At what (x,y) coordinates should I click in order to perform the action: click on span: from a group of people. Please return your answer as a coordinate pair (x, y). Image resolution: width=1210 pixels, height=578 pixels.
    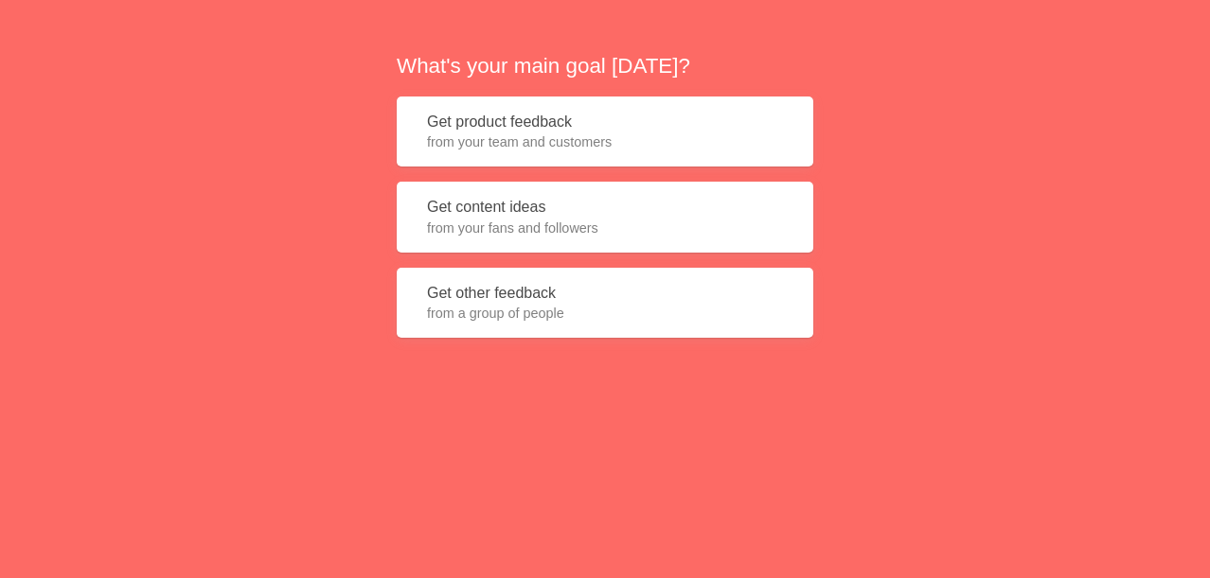
    Looking at the image, I should click on (605, 313).